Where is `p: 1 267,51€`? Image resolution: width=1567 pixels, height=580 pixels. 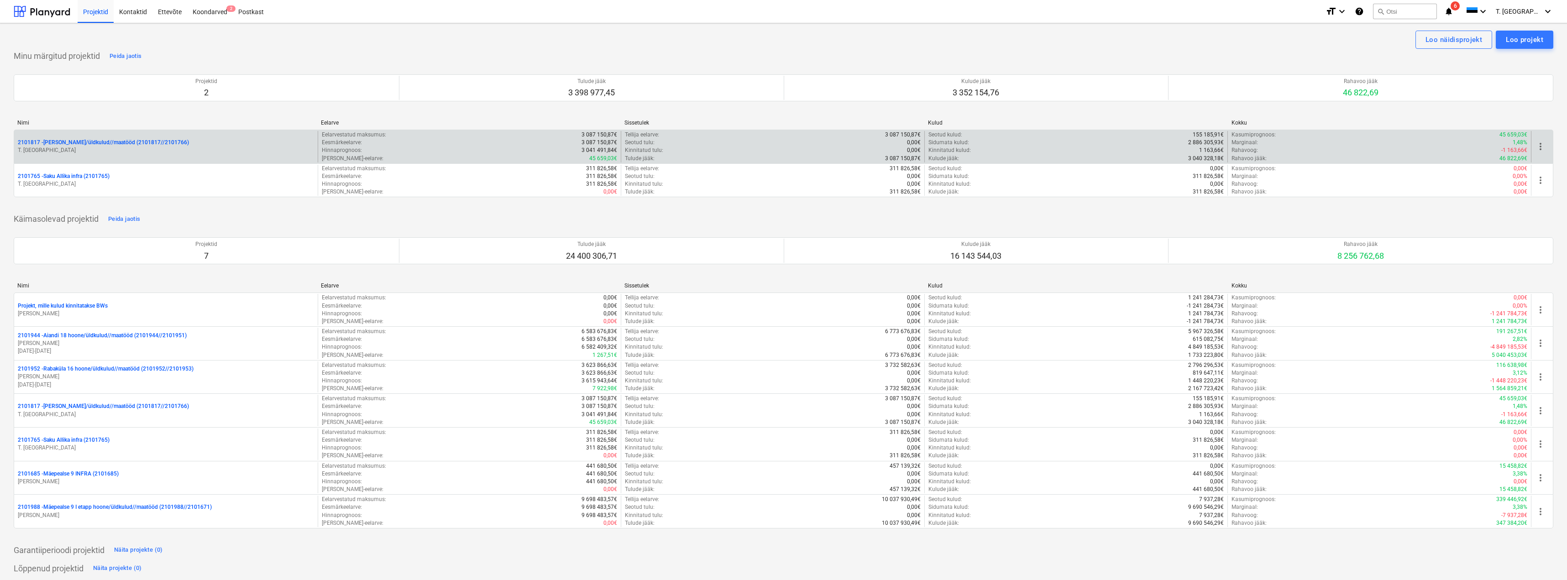 p: 1 267,51€ is located at coordinates (605, 355).